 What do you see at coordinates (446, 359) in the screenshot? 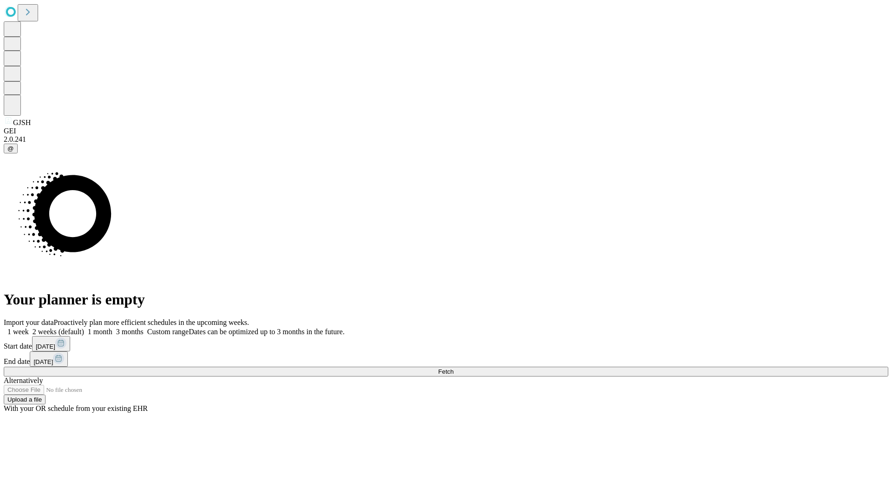
I see `div: End date` at bounding box center [446, 359].